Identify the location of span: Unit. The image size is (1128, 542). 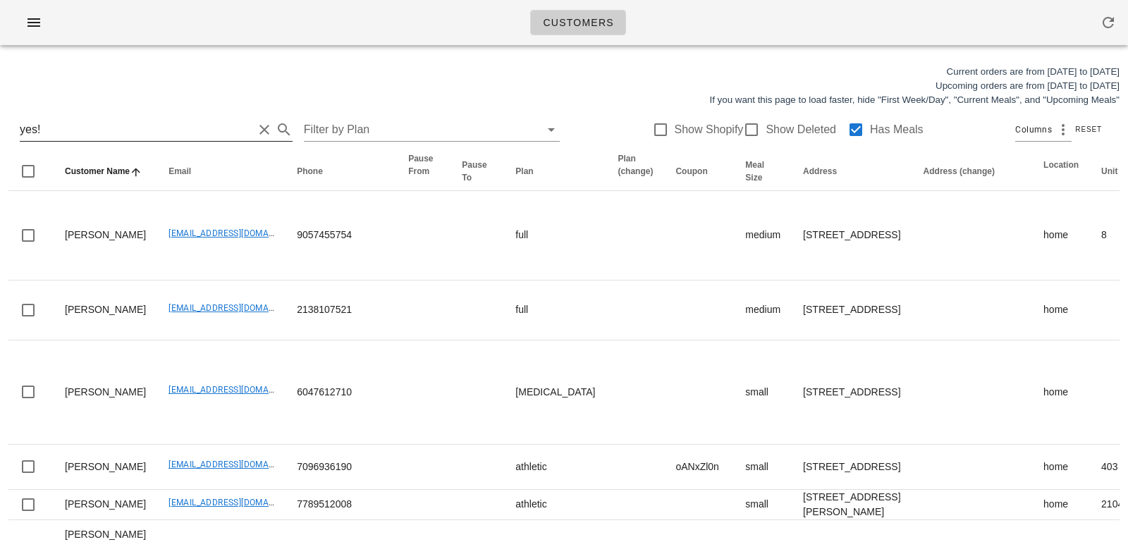
(1109, 171).